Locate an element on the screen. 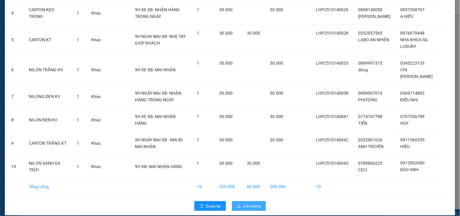 The height and width of the screenshot is (216, 460). span: upload is located at coordinates (239, 206).